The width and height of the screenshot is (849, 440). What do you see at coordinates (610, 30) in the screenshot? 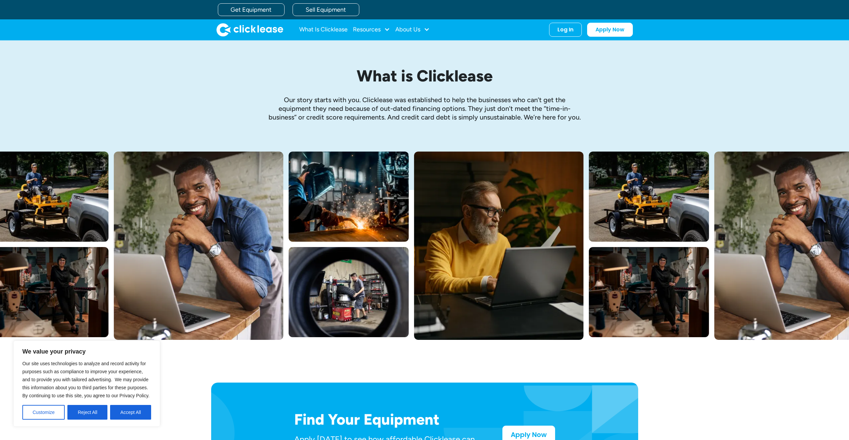
I see `a: Apply Now` at bounding box center [610, 30].